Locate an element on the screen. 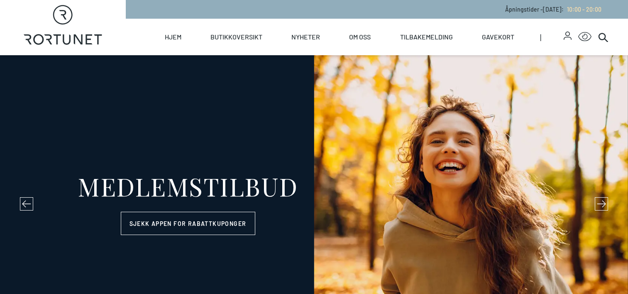 The width and height of the screenshot is (628, 294). a: Hjem is located at coordinates (173, 37).